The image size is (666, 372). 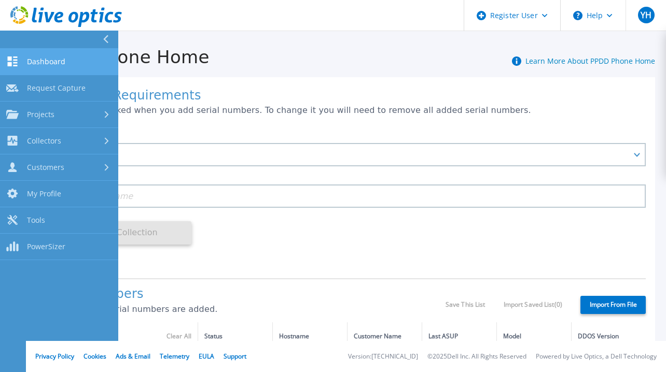 I want to click on input: Enter Project Name, so click(x=346, y=196).